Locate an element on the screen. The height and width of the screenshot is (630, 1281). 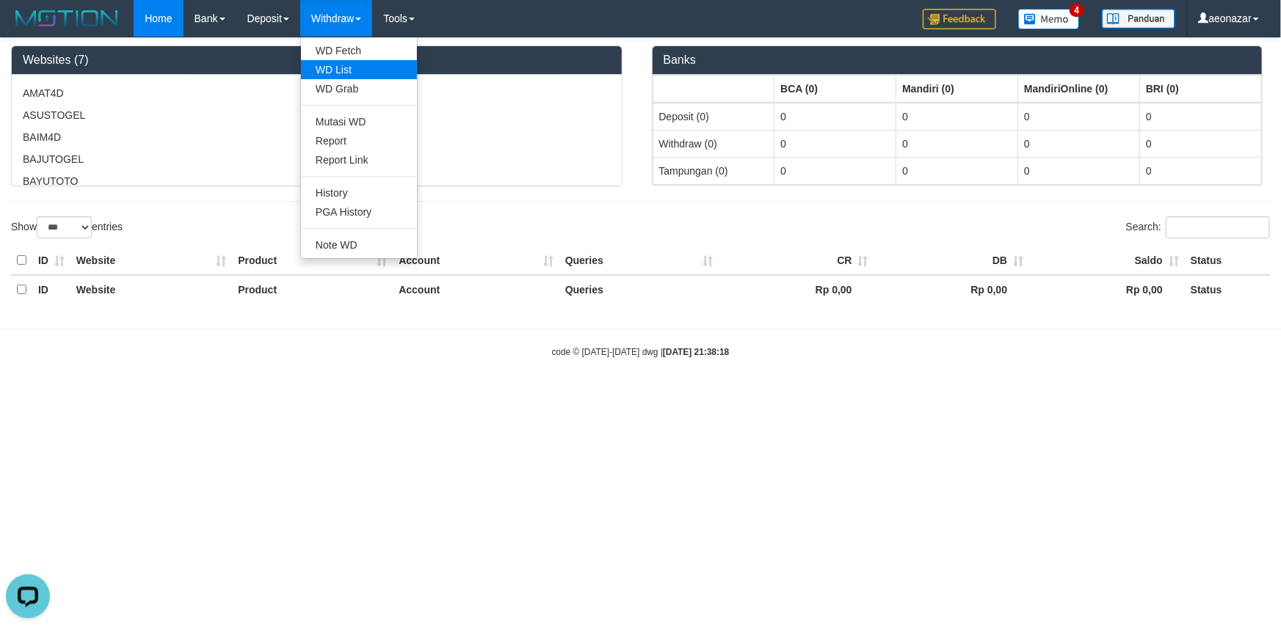
p: BAYUTOTO is located at coordinates (316, 181).